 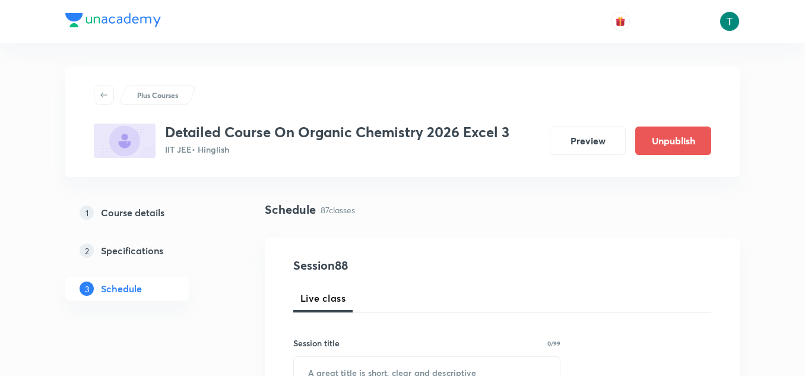 I want to click on p: 1, so click(x=87, y=212).